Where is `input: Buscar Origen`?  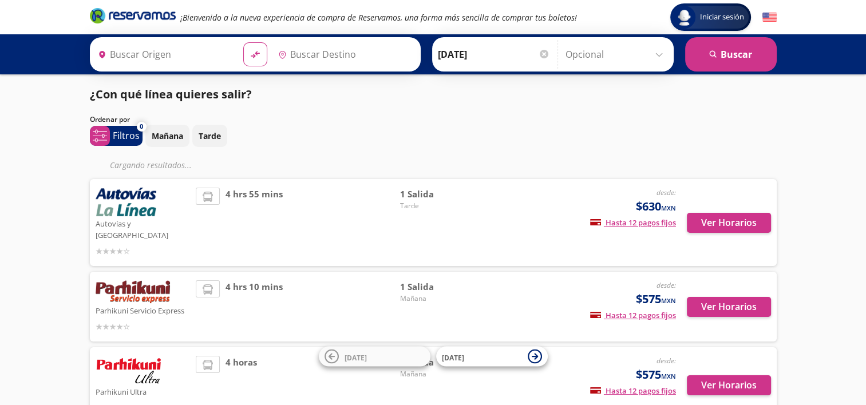 input: Buscar Origen is located at coordinates (164, 54).